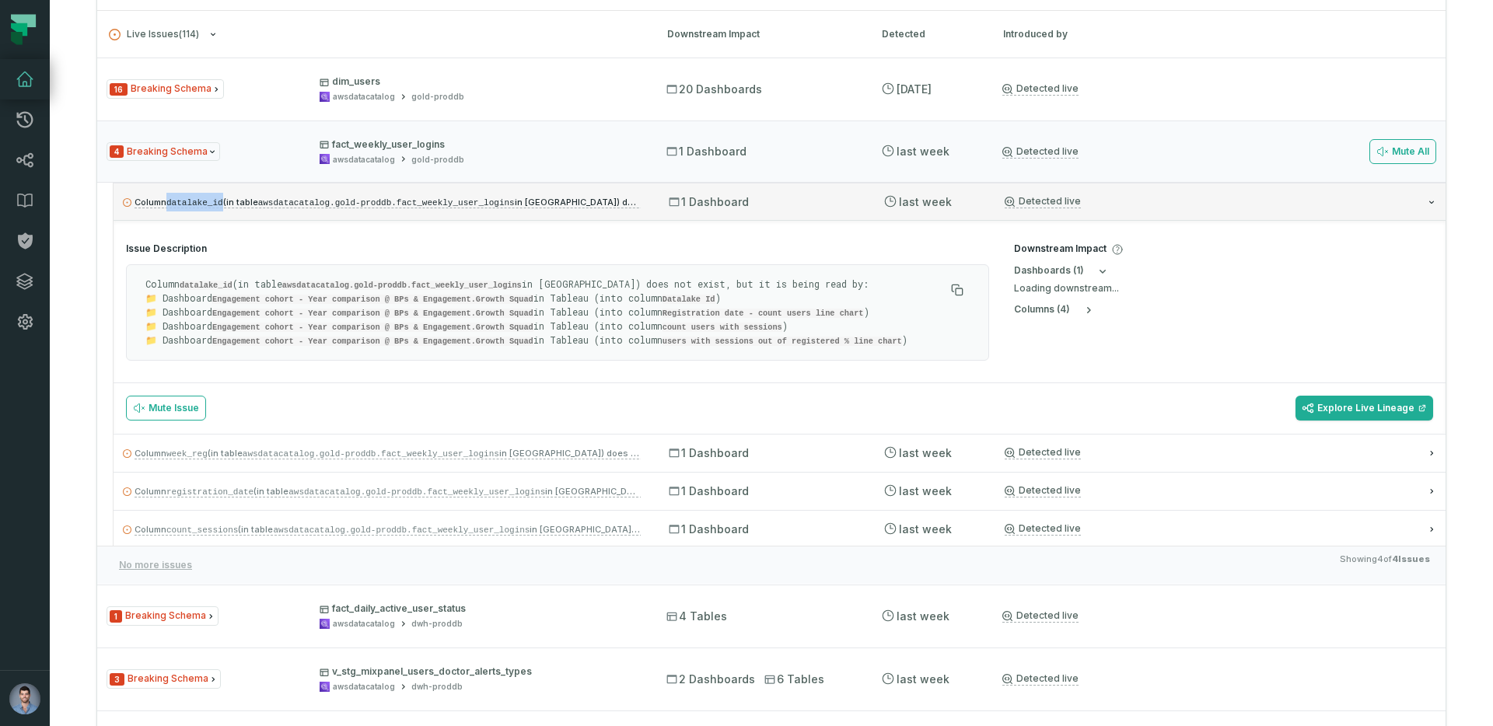 The height and width of the screenshot is (726, 1493). I want to click on relative-time: Aug 17, 2025, 4:04 AM GMT+3, so click(923, 679).